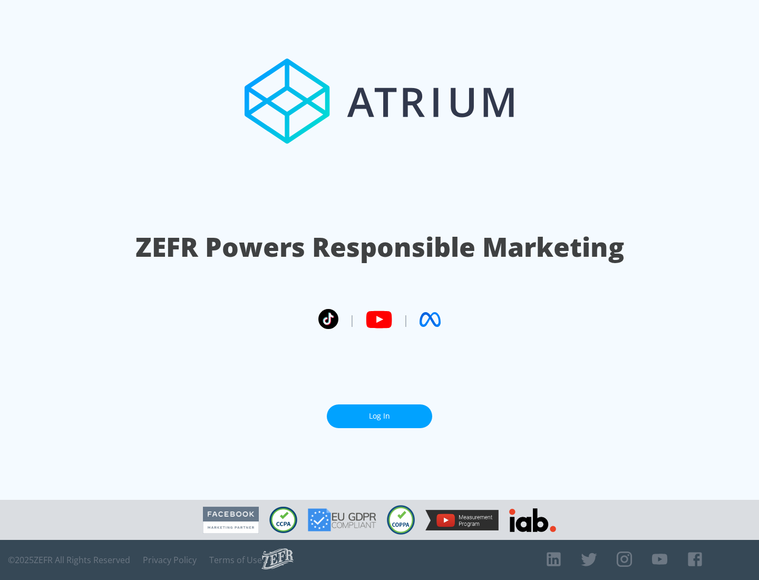 This screenshot has width=759, height=580. What do you see at coordinates (69, 560) in the screenshot?
I see `span: © 2025 ZEFR All Rights Reserved` at bounding box center [69, 560].